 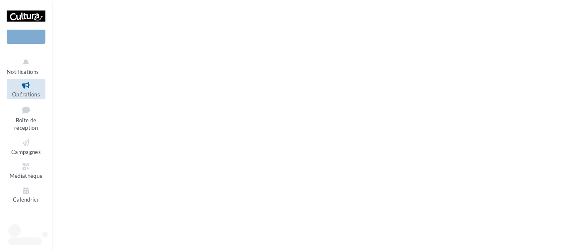 I want to click on span: Médiathèque, so click(x=26, y=175).